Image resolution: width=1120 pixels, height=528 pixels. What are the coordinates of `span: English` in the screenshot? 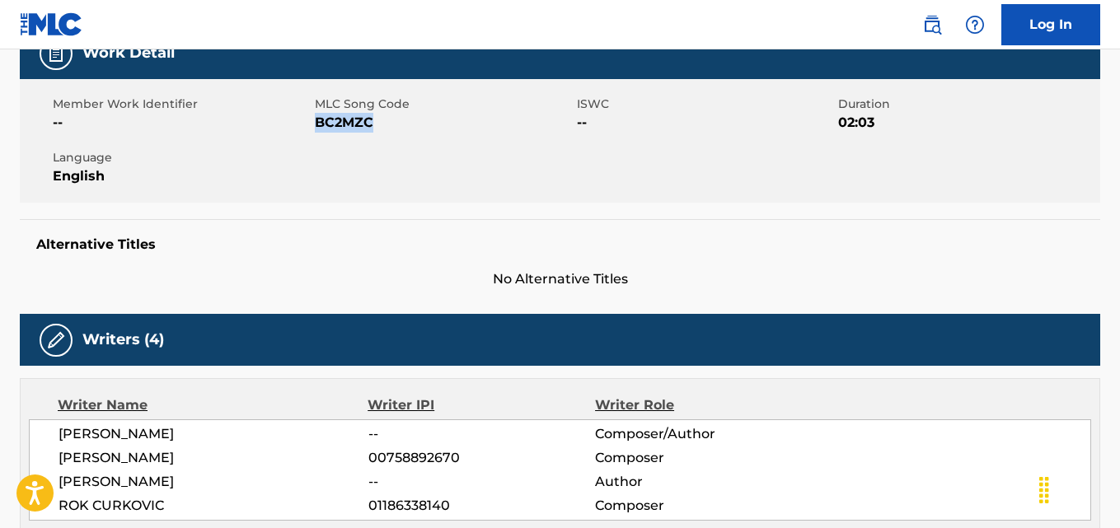 It's located at (181, 176).